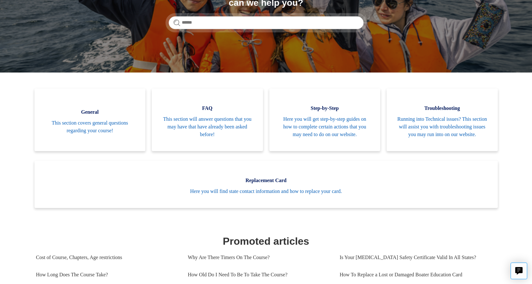 The width and height of the screenshot is (532, 284). Describe the element at coordinates (325, 108) in the screenshot. I see `span: Step-by-Step` at that location.